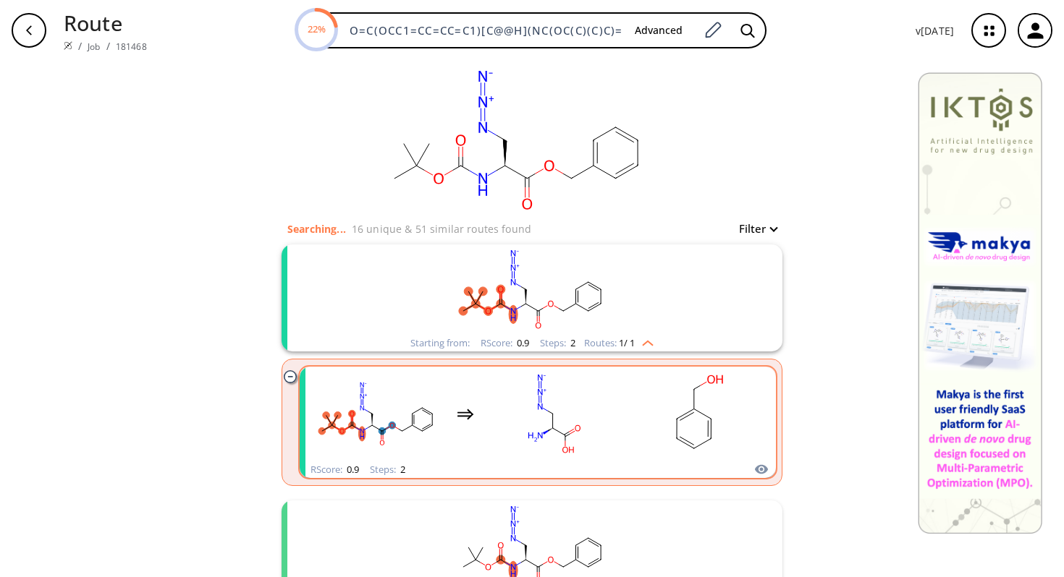 Image resolution: width=1064 pixels, height=577 pixels. I want to click on img: Banner, so click(980, 303).